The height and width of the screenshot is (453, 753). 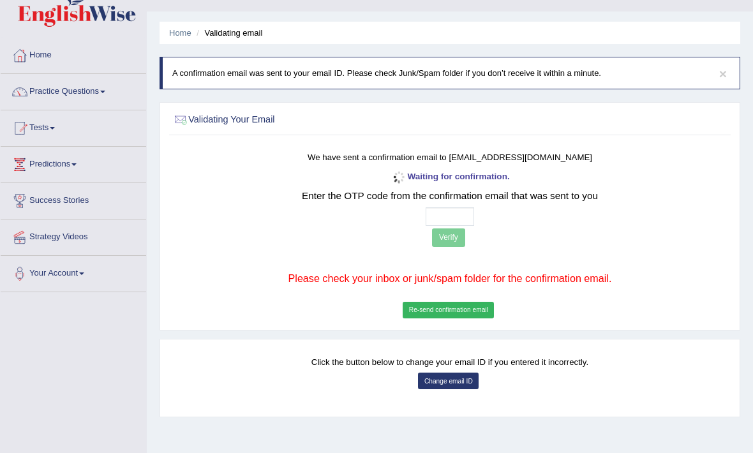 What do you see at coordinates (73, 126) in the screenshot?
I see `a: Tests` at bounding box center [73, 126].